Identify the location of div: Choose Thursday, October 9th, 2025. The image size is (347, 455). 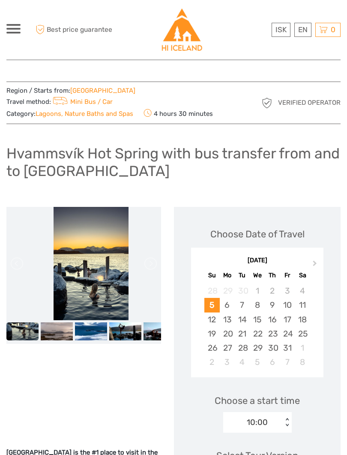
(272, 305).